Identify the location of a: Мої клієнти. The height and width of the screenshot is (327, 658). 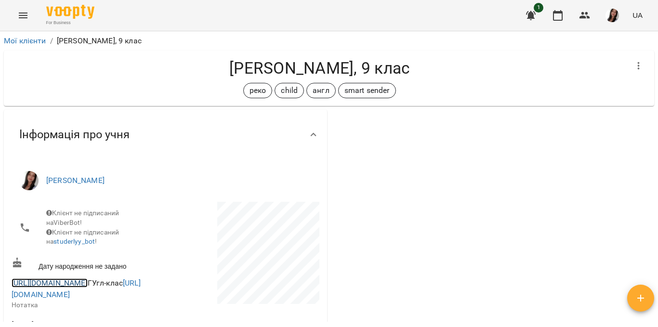
(25, 40).